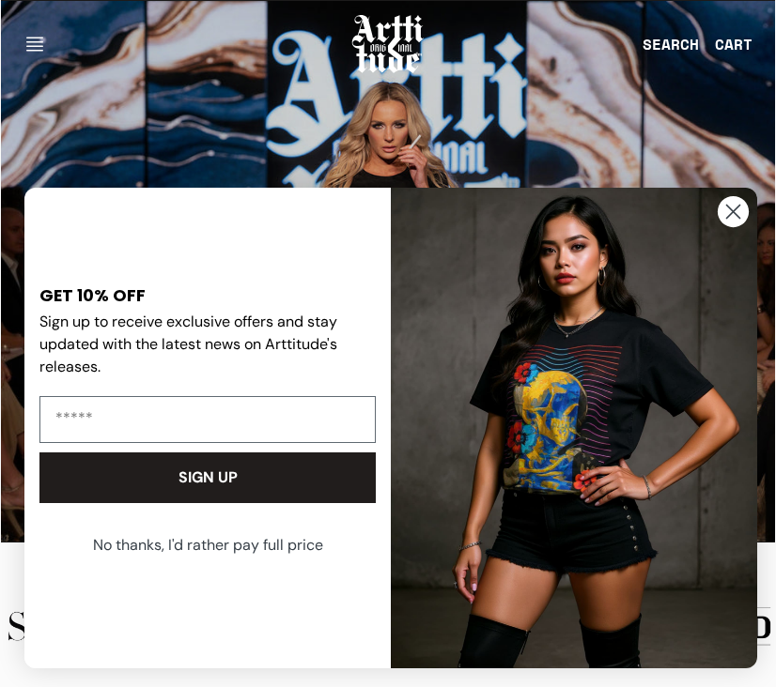 The height and width of the screenshot is (687, 776). What do you see at coordinates (92, 295) in the screenshot?
I see `span: GET 10% OFF` at bounding box center [92, 295].